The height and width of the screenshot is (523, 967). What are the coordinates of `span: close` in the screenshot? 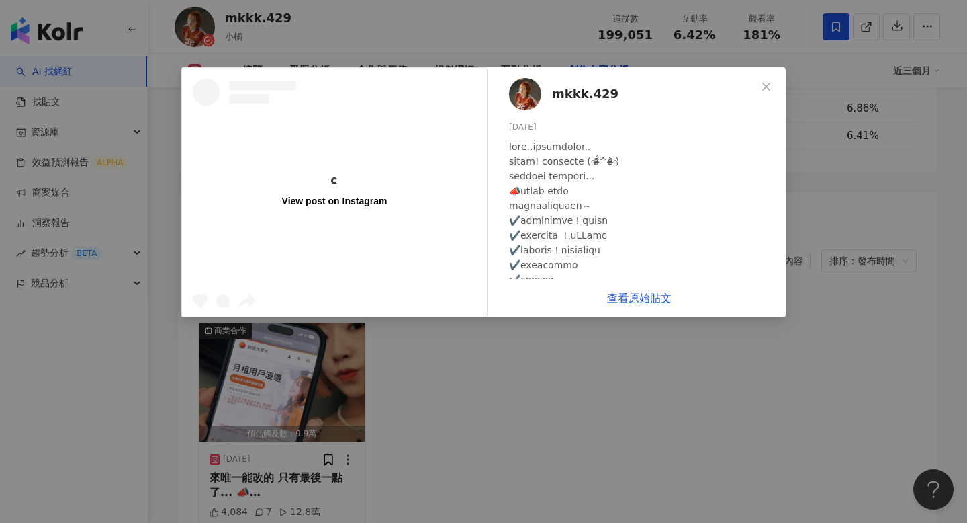 It's located at (767, 87).